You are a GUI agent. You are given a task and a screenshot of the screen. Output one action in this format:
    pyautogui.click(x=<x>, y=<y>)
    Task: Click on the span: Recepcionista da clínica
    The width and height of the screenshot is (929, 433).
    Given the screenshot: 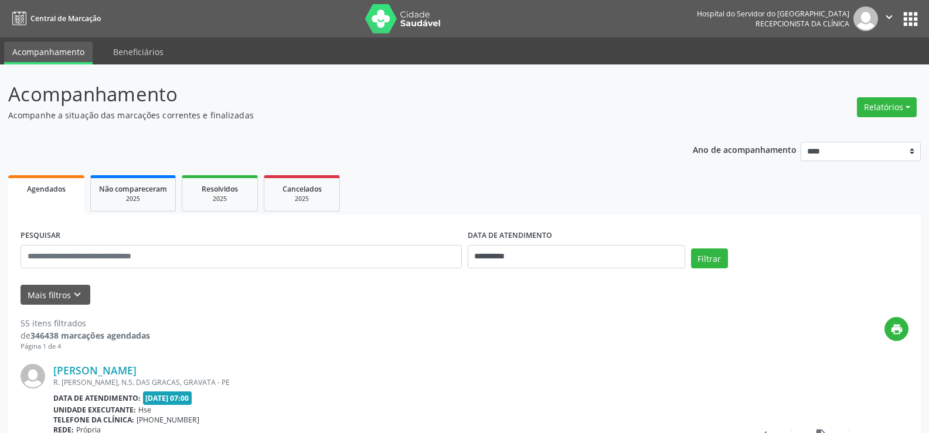 What is the action you would take?
    pyautogui.click(x=803, y=23)
    